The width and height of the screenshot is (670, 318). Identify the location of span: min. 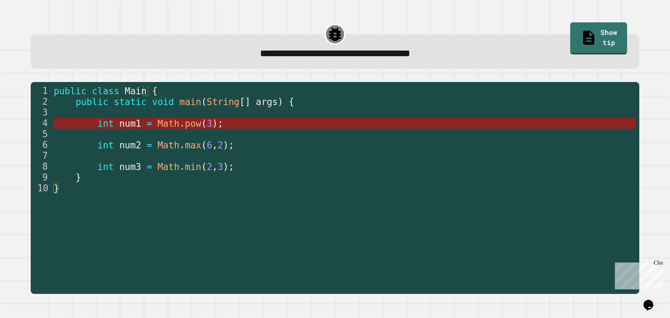
(193, 167).